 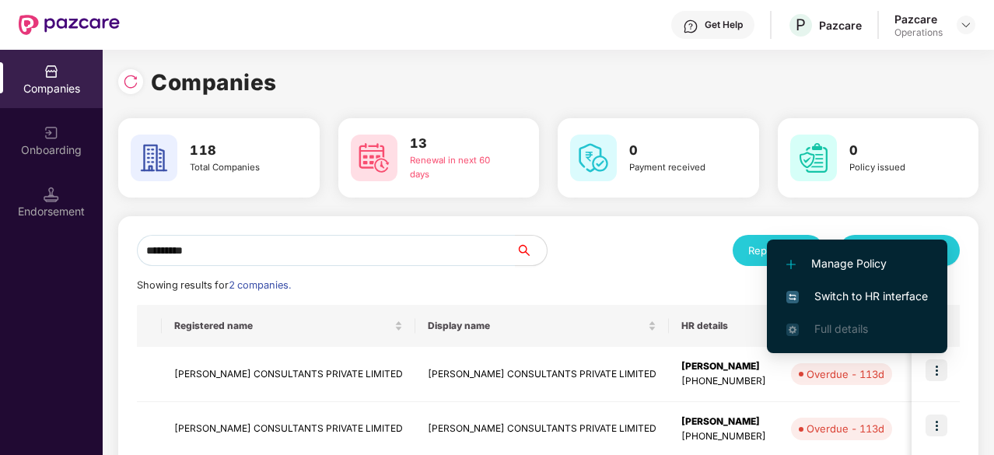 I want to click on div: Reports, so click(x=778, y=250).